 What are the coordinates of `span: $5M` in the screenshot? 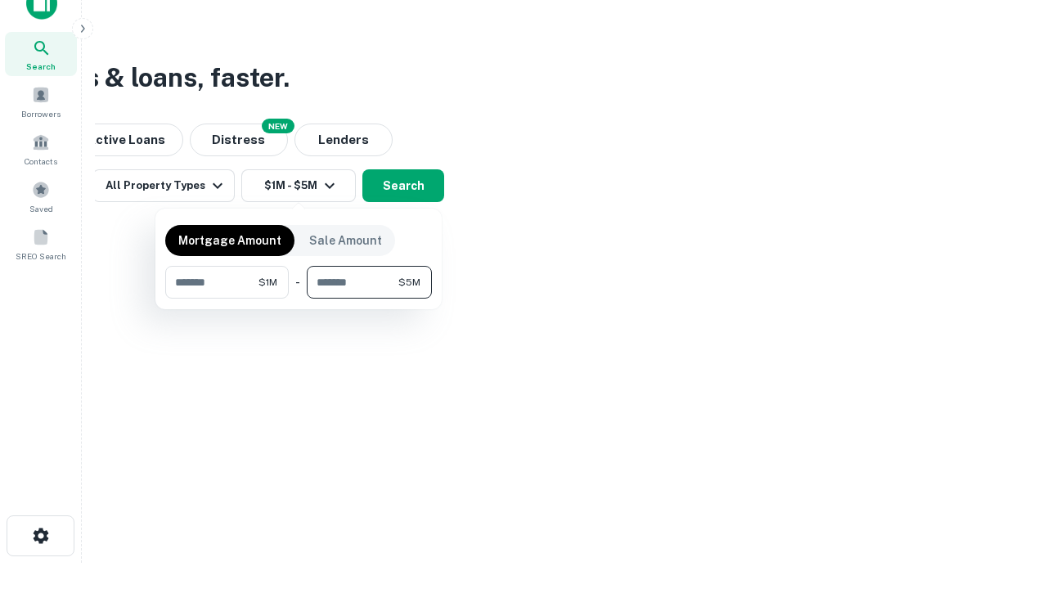 It's located at (409, 282).